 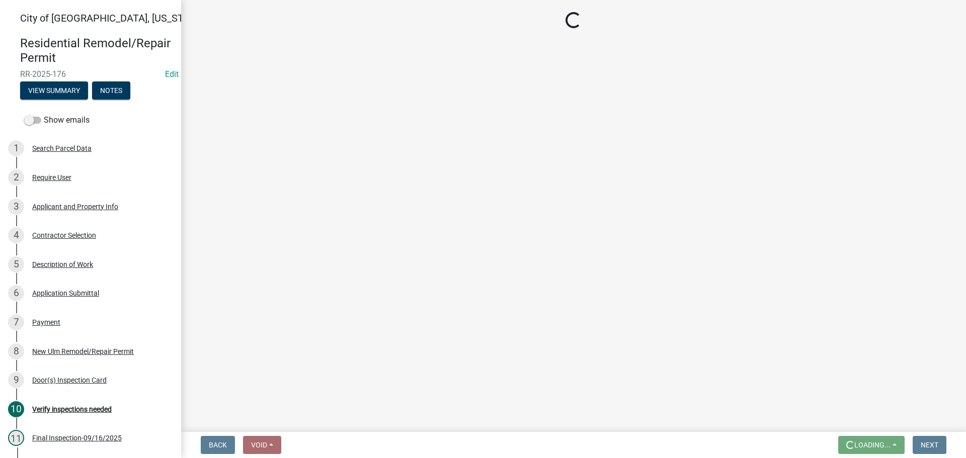 I want to click on div: Final Inspection-09/16/2025, so click(x=77, y=438).